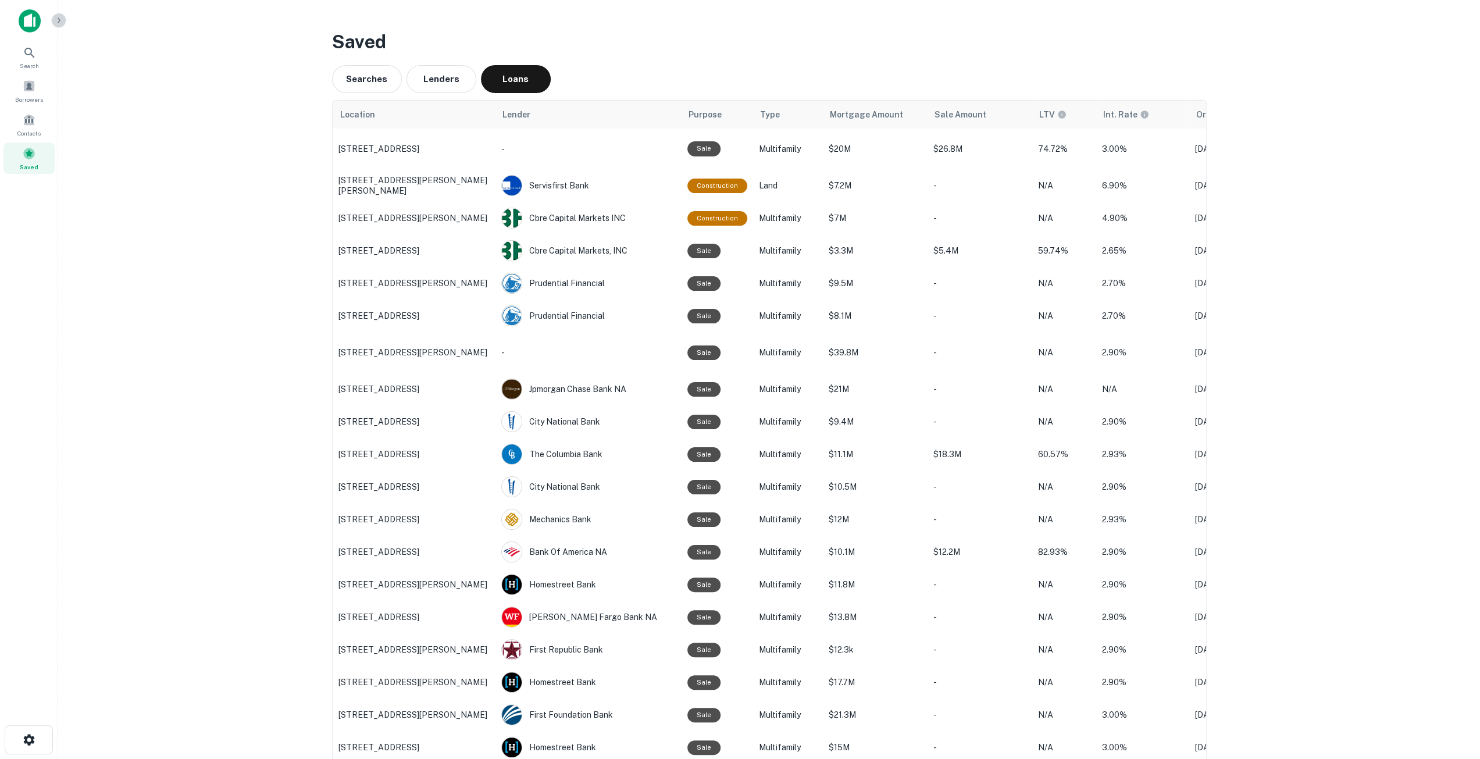 This screenshot has width=1480, height=759. Describe the element at coordinates (29, 124) in the screenshot. I see `div: Contacts` at that location.